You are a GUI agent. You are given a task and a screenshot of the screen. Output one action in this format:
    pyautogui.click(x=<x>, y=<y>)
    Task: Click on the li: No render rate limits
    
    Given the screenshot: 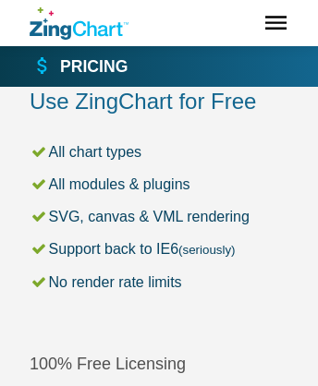 What is the action you would take?
    pyautogui.click(x=159, y=282)
    